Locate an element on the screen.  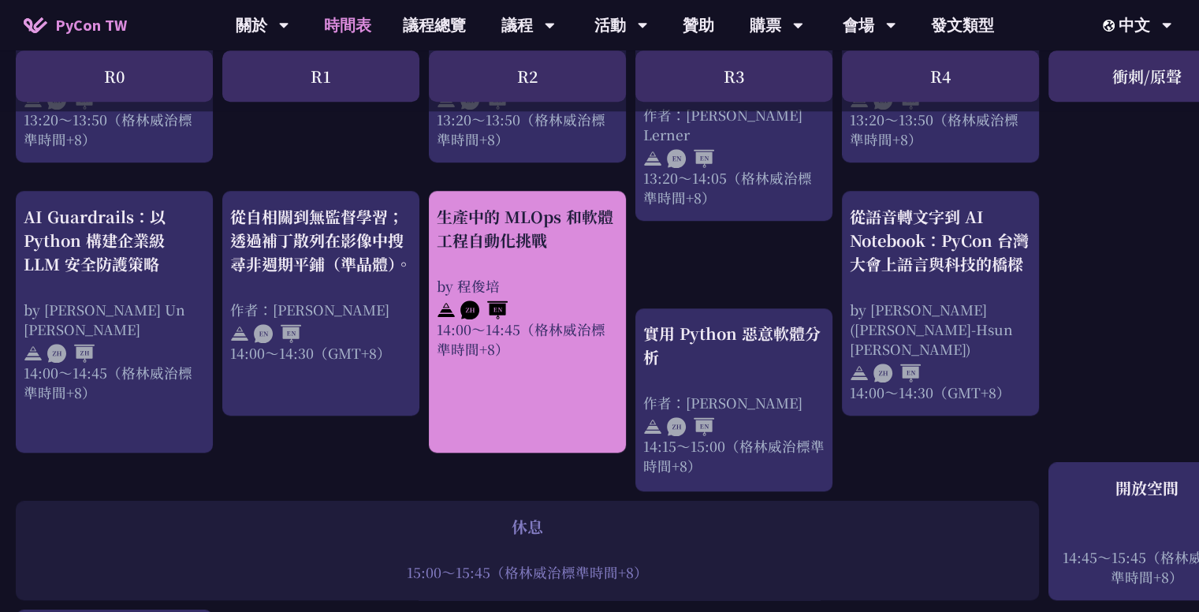
font: 中文 is located at coordinates (1134, 24).